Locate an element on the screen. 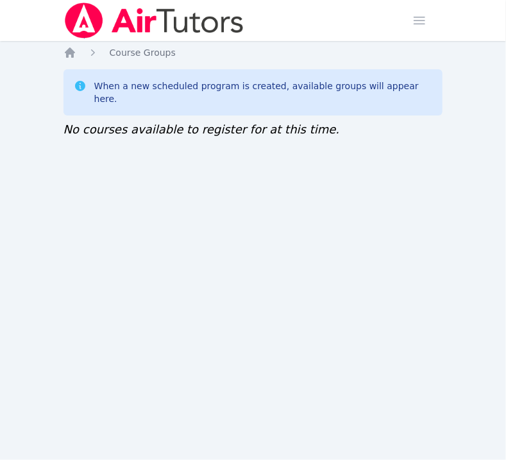 The image size is (506, 460). span: Course Groups is located at coordinates (142, 53).